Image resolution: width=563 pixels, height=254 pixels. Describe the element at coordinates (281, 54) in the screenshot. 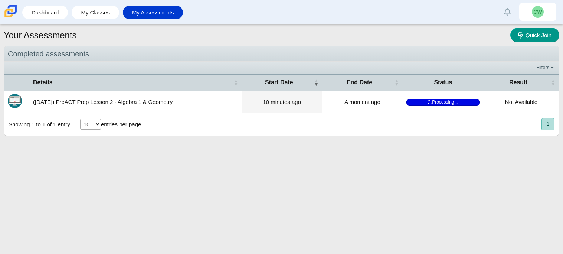

I see `div: Completed assessments` at that location.